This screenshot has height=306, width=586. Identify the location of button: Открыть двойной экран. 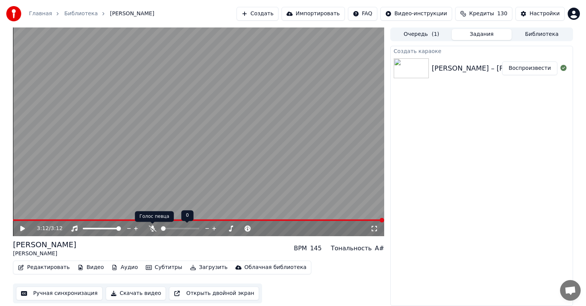
(214, 293).